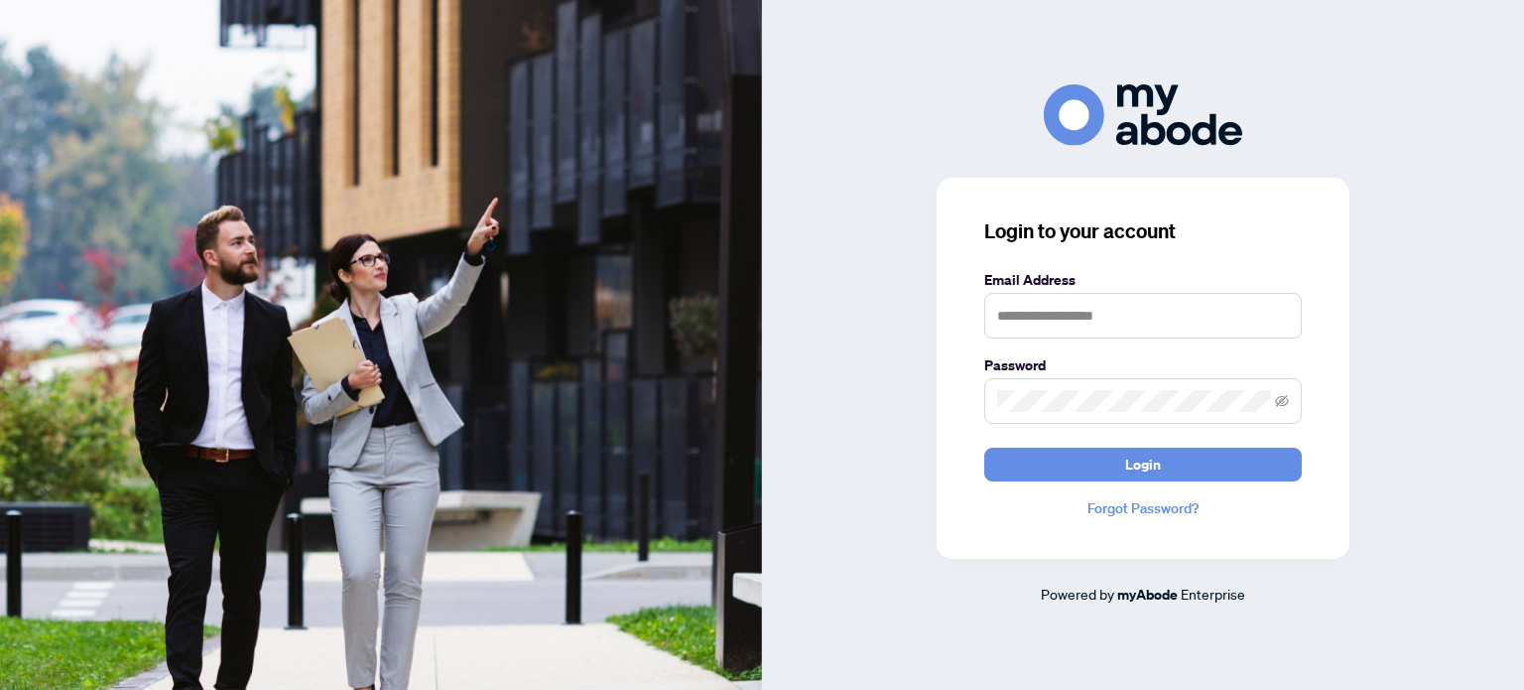 This screenshot has width=1524, height=690. Describe the element at coordinates (1143, 231) in the screenshot. I see `h3: Login to your account` at that location.